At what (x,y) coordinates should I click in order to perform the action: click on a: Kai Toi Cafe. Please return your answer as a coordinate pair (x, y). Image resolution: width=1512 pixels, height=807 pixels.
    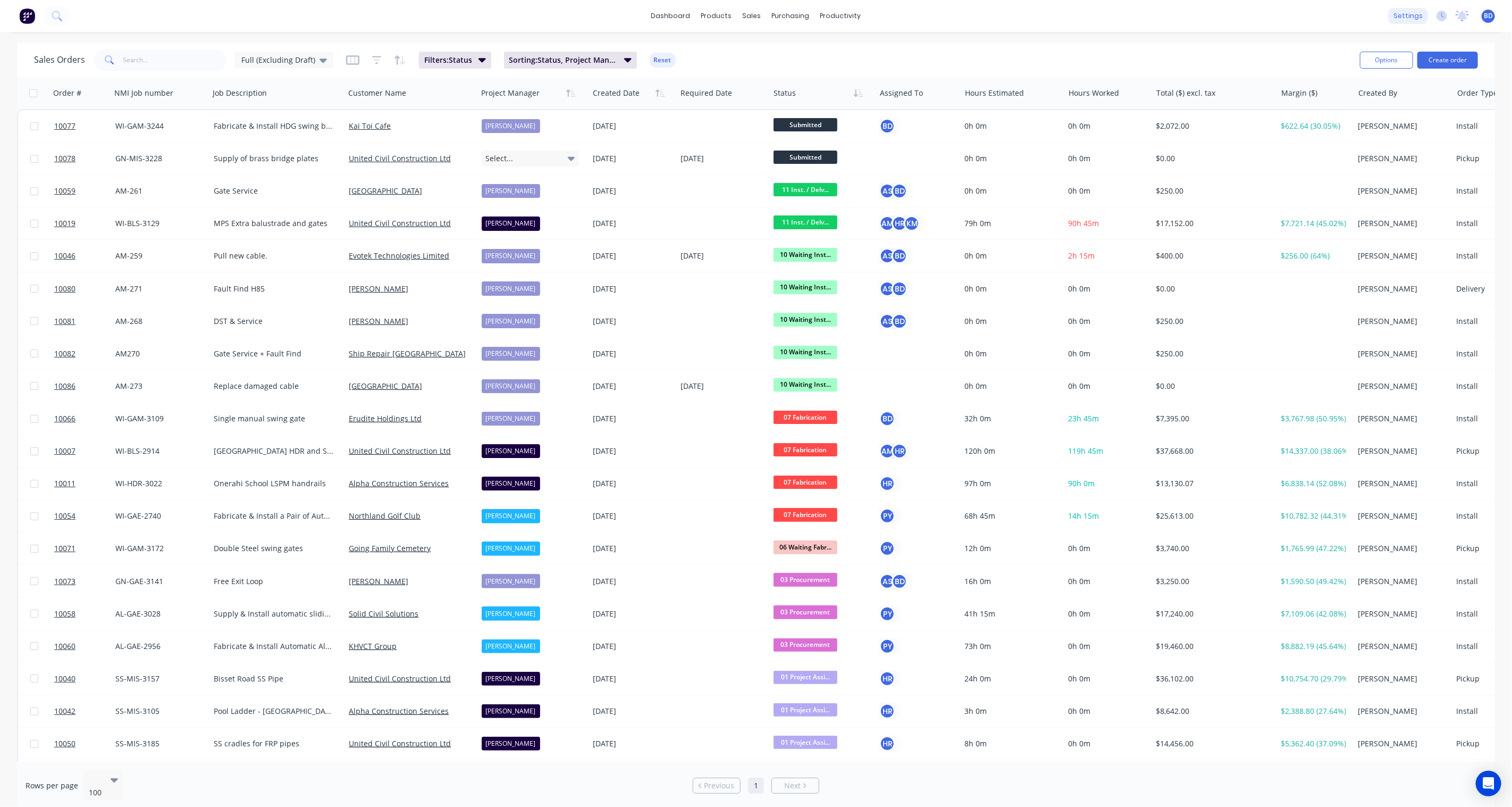
    Looking at the image, I should click on (370, 126).